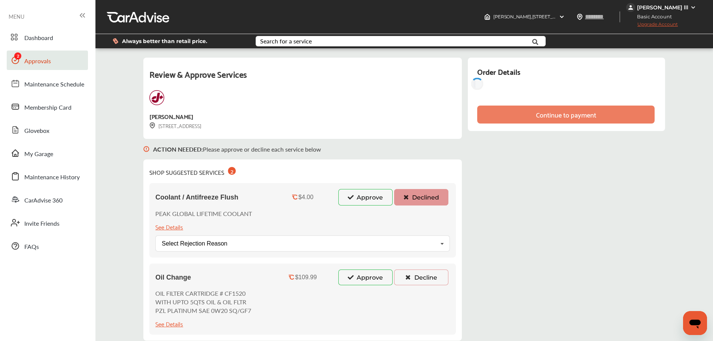 The width and height of the screenshot is (713, 341). What do you see at coordinates (173, 277) in the screenshot?
I see `span: Oil Change` at bounding box center [173, 277].